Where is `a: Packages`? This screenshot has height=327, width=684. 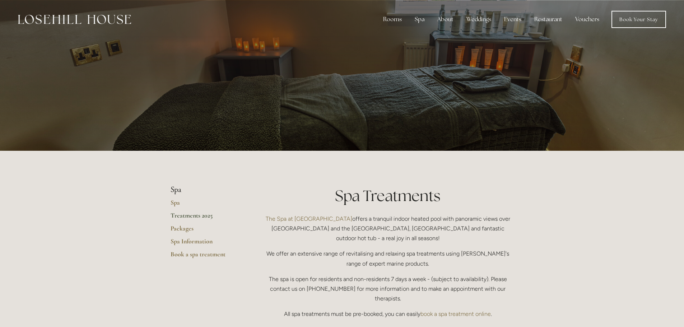 a: Packages is located at coordinates (205, 231).